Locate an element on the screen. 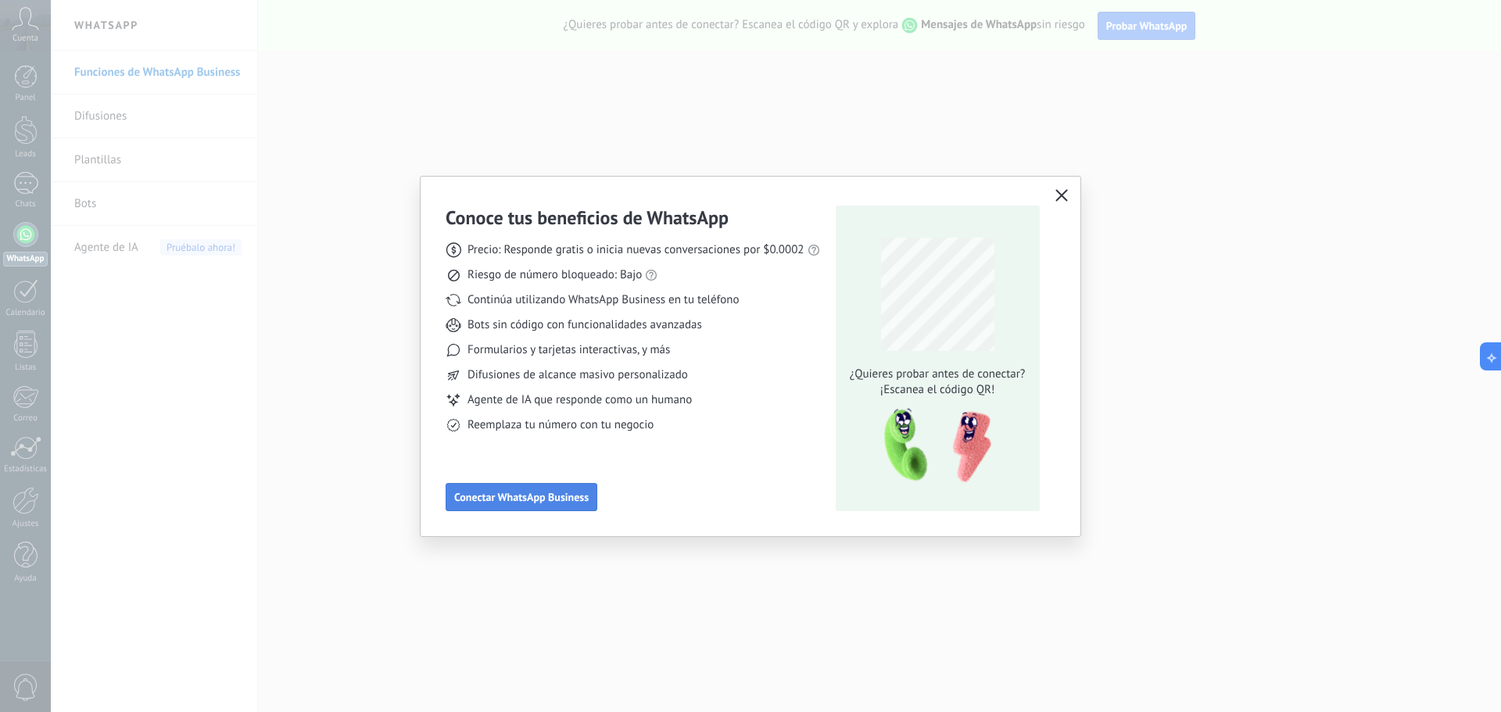  button: Conectar WhatsApp Business is located at coordinates (521, 497).